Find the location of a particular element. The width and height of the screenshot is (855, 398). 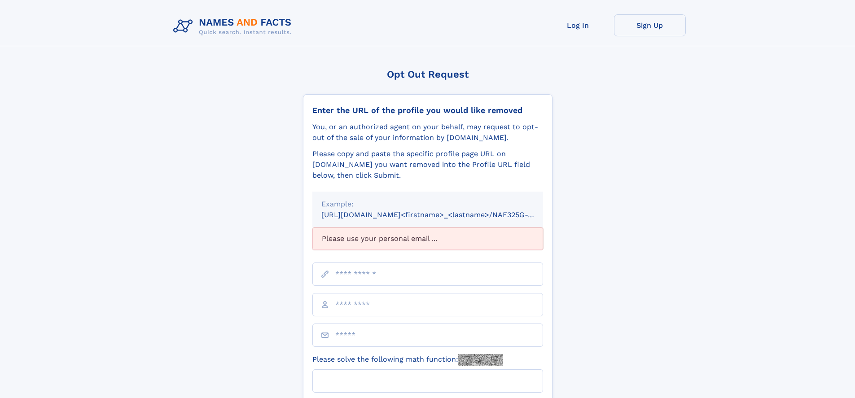

label: Please solve the following math function: is located at coordinates (407, 360).